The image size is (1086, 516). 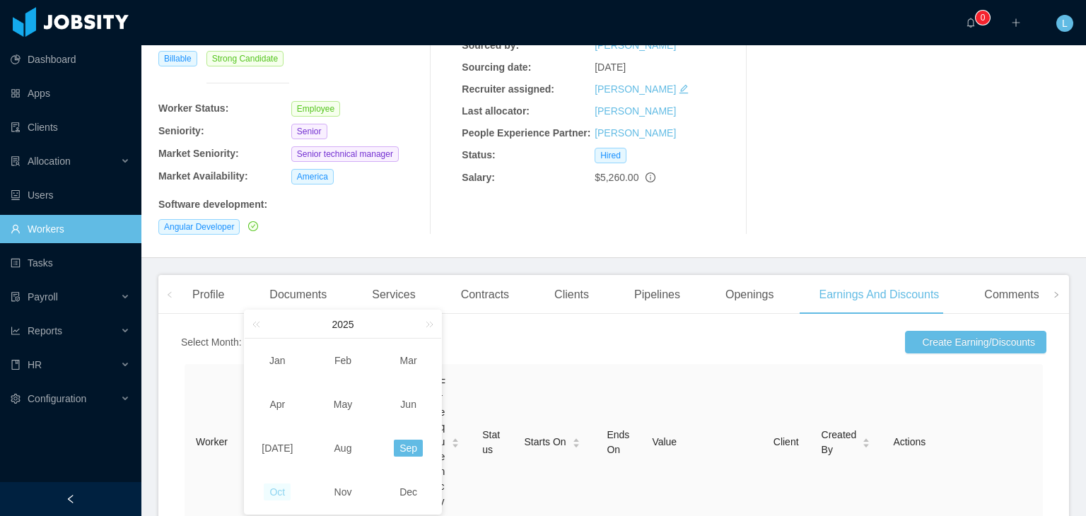 I want to click on td: Sep, so click(x=408, y=448).